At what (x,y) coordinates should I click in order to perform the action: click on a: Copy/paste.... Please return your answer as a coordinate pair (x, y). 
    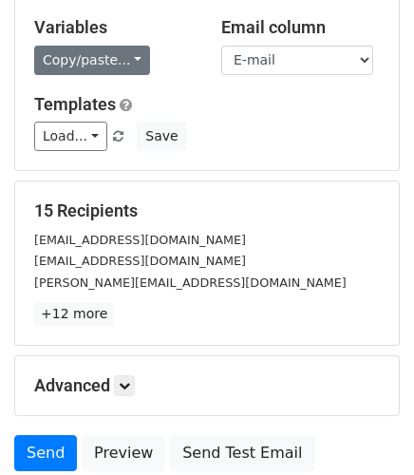
    Looking at the image, I should click on (92, 60).